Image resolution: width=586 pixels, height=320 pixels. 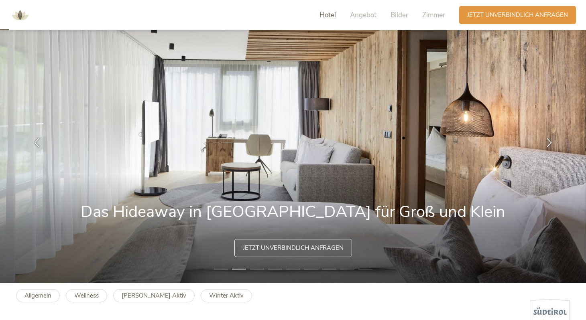 What do you see at coordinates (20, 15) in the screenshot?
I see `img: AMONTI & LUNARIS Wellnessresort` at bounding box center [20, 15].